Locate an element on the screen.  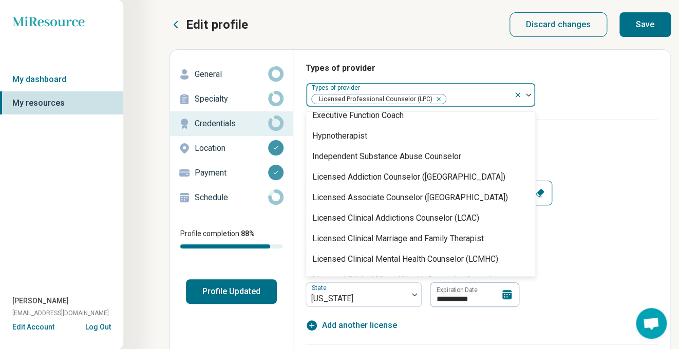
a: Location is located at coordinates (231, 148).